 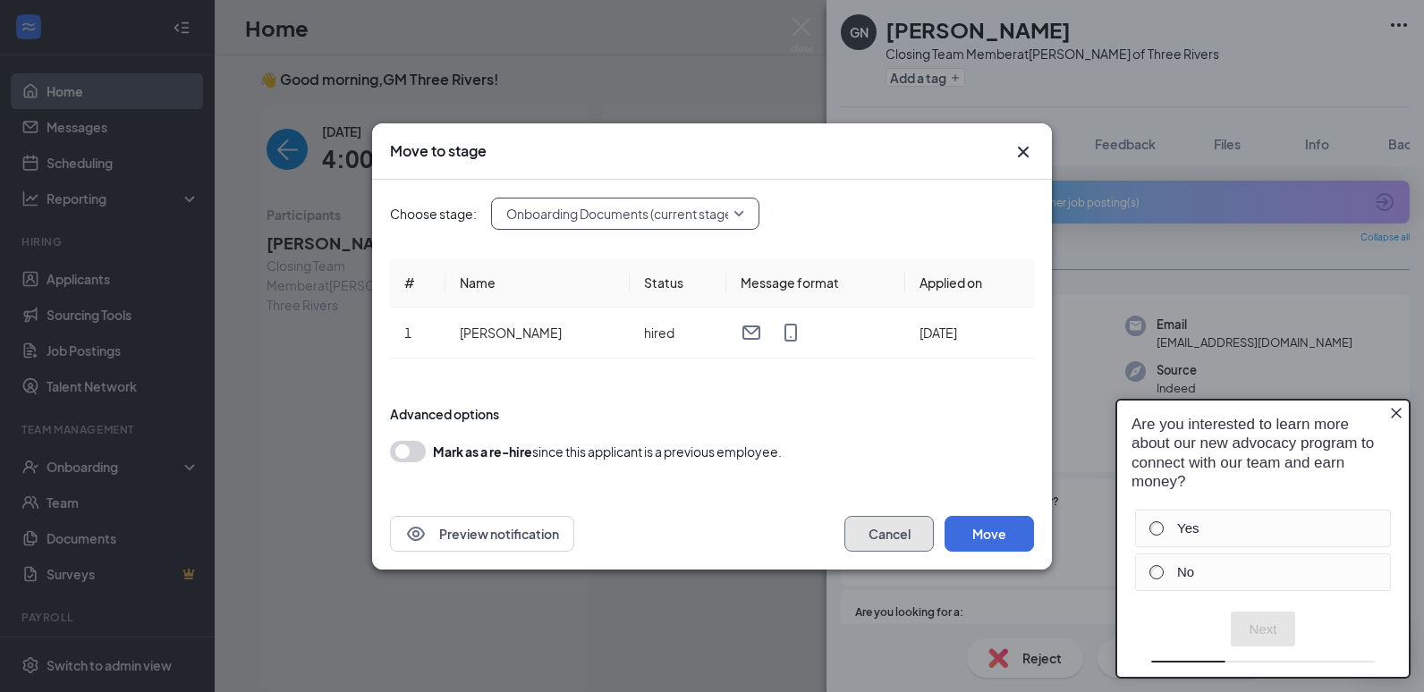 What do you see at coordinates (677, 333) in the screenshot?
I see `td: hired` at bounding box center [677, 333].